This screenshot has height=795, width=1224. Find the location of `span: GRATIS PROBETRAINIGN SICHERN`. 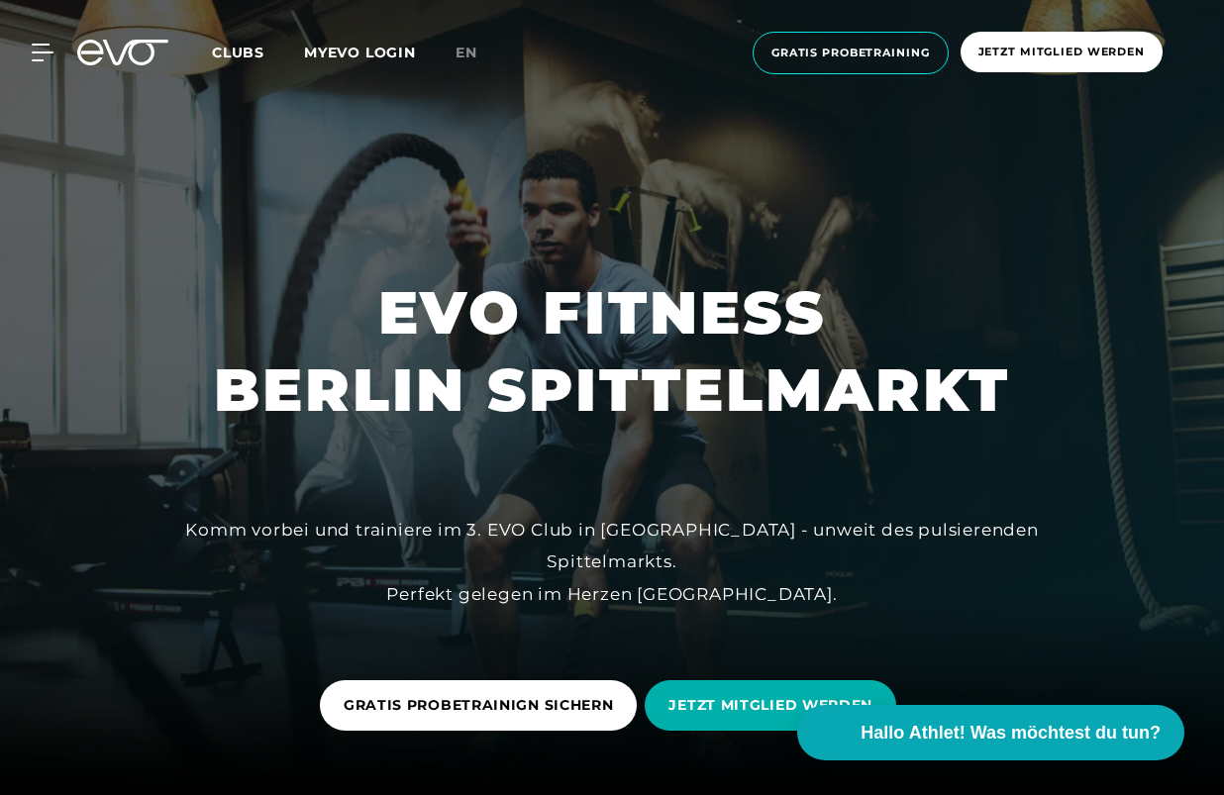

span: GRATIS PROBETRAINIGN SICHERN is located at coordinates (478, 705).